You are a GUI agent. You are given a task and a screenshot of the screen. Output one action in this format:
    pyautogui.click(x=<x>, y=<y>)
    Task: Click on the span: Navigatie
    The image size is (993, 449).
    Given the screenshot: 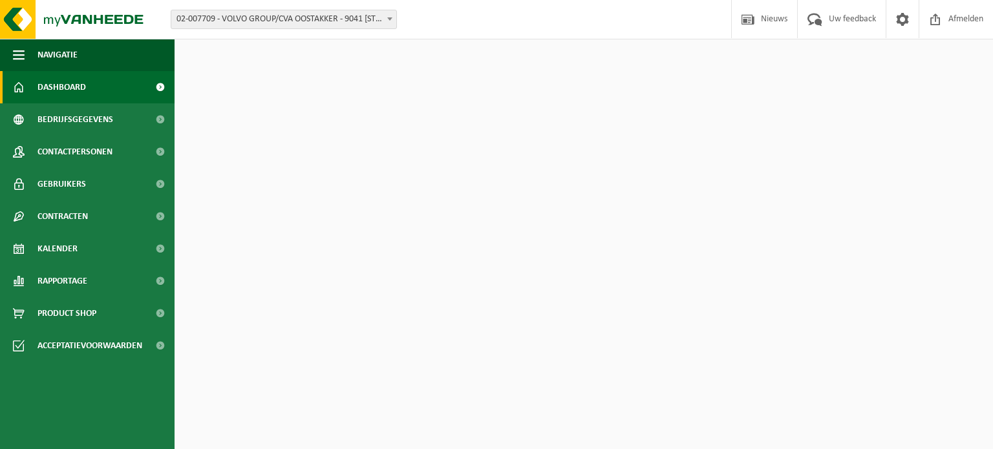 What is the action you would take?
    pyautogui.click(x=58, y=55)
    